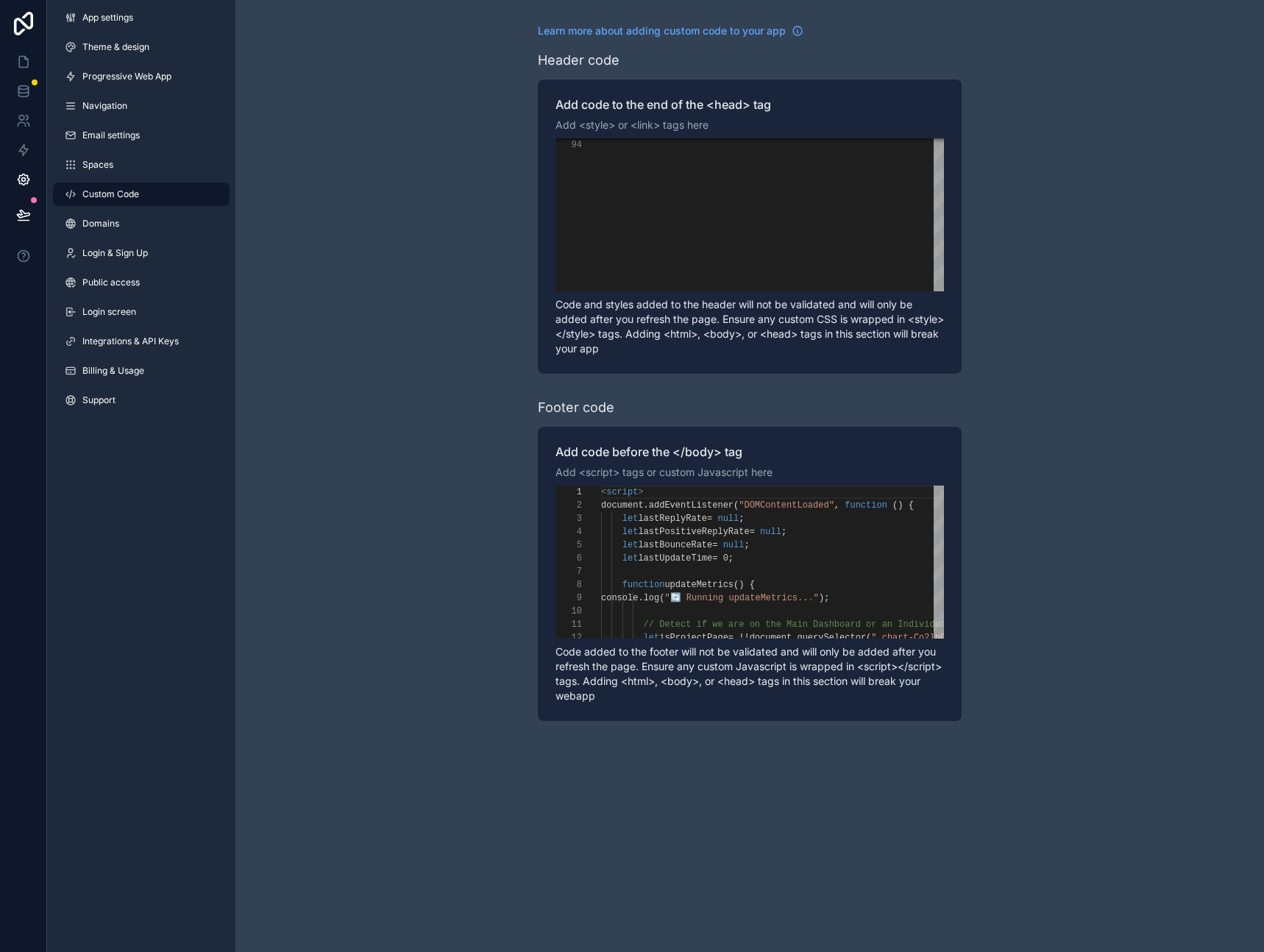  Describe the element at coordinates (569, 506) in the screenshot. I see `div: 2` at that location.